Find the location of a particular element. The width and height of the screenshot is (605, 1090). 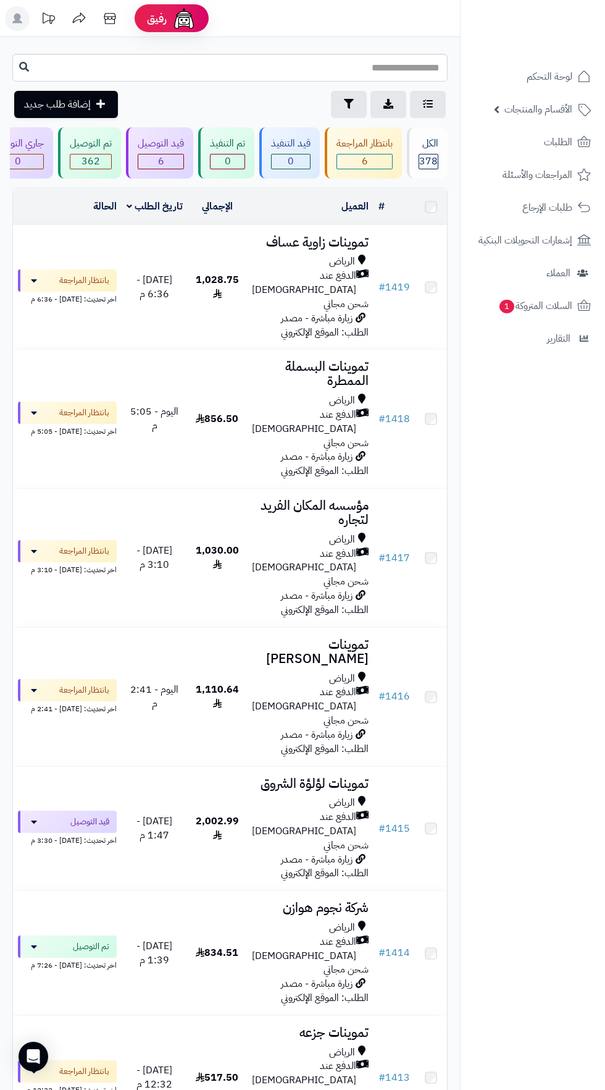

a: تم التنفيذ 0 is located at coordinates (226, 153).